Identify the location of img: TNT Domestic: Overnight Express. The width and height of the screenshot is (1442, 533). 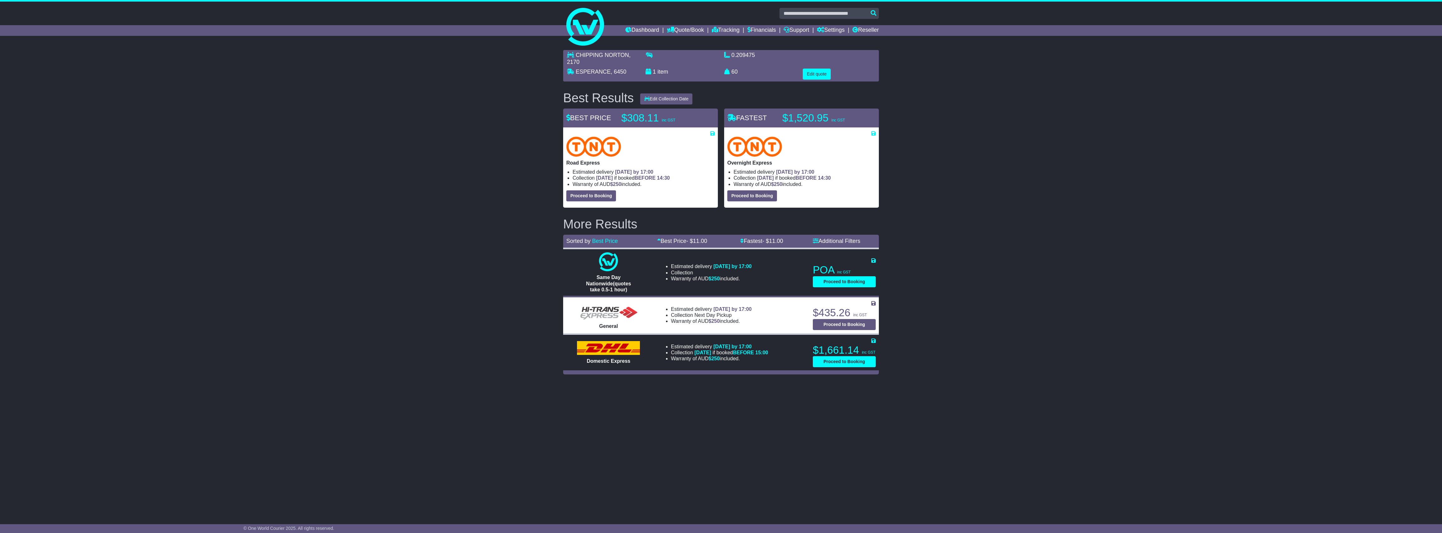
(755, 147).